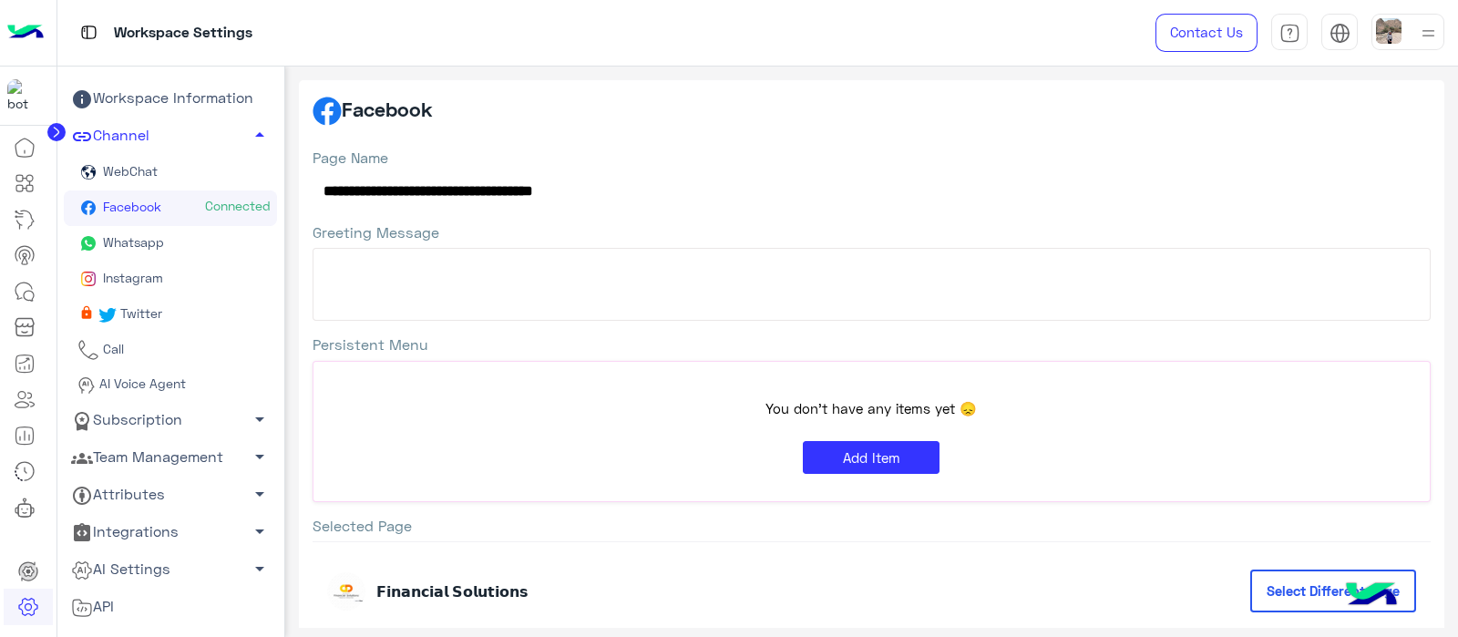 This screenshot has height=637, width=1458. I want to click on span: arrow_drop_up, so click(260, 135).